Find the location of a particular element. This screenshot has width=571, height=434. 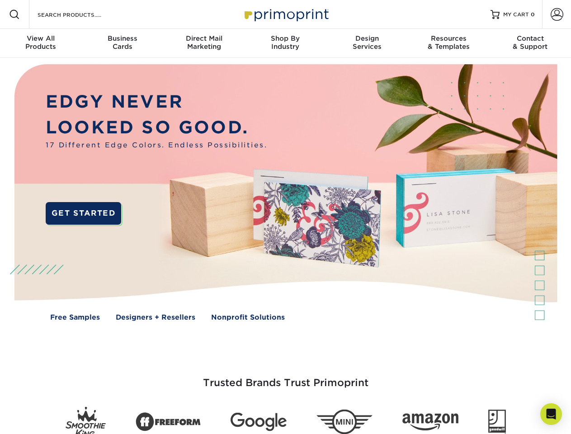

span: MY CART is located at coordinates (516, 14).